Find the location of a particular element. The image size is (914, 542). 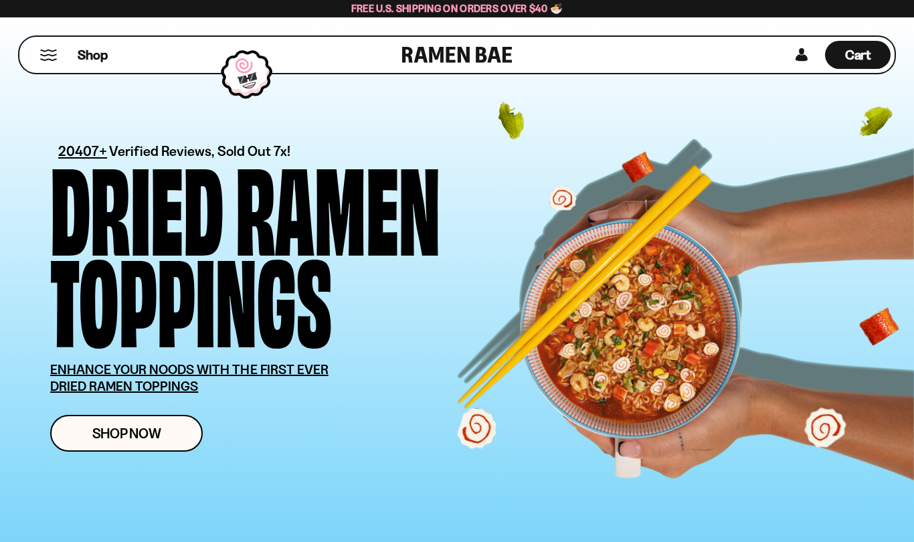

span: Shop is located at coordinates (92, 55).